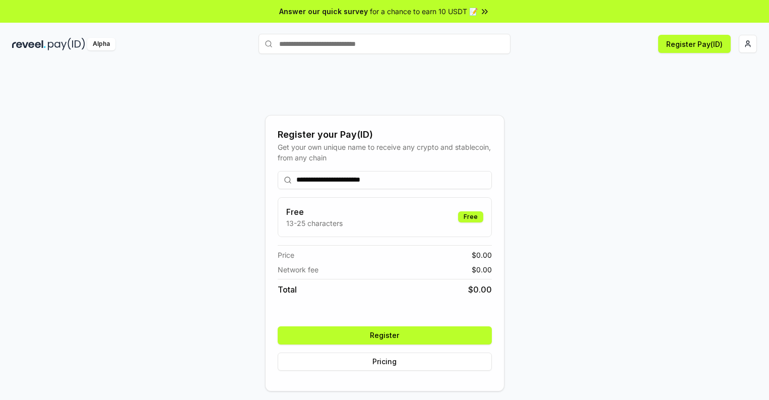  Describe the element at coordinates (314, 212) in the screenshot. I see `h3: Free` at that location.